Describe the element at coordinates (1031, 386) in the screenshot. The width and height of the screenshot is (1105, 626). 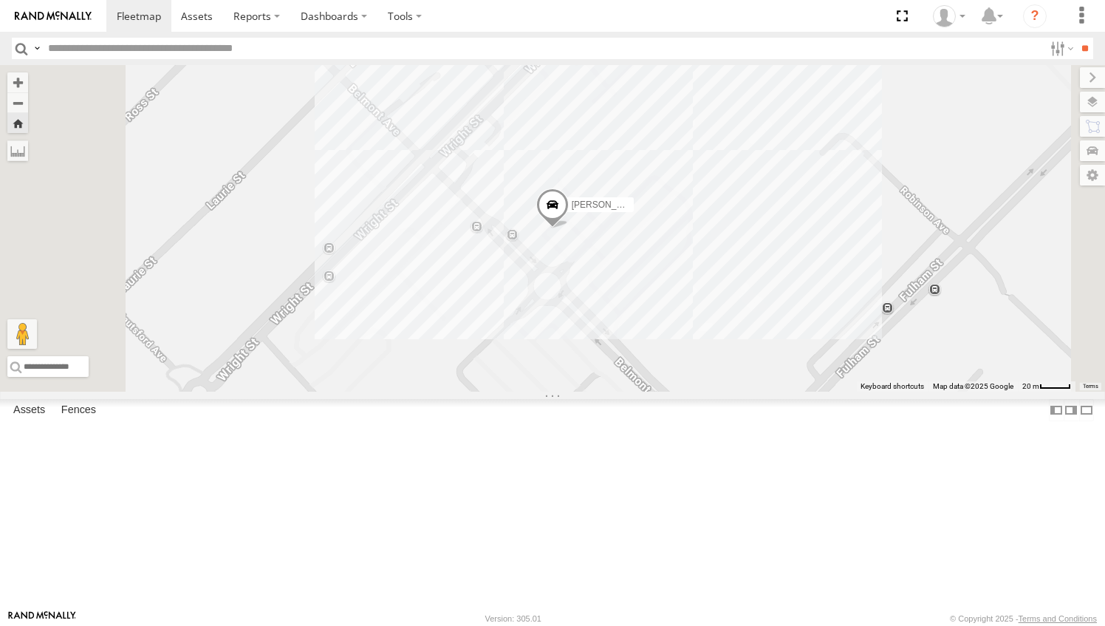
I see `span: 20 m` at that location.